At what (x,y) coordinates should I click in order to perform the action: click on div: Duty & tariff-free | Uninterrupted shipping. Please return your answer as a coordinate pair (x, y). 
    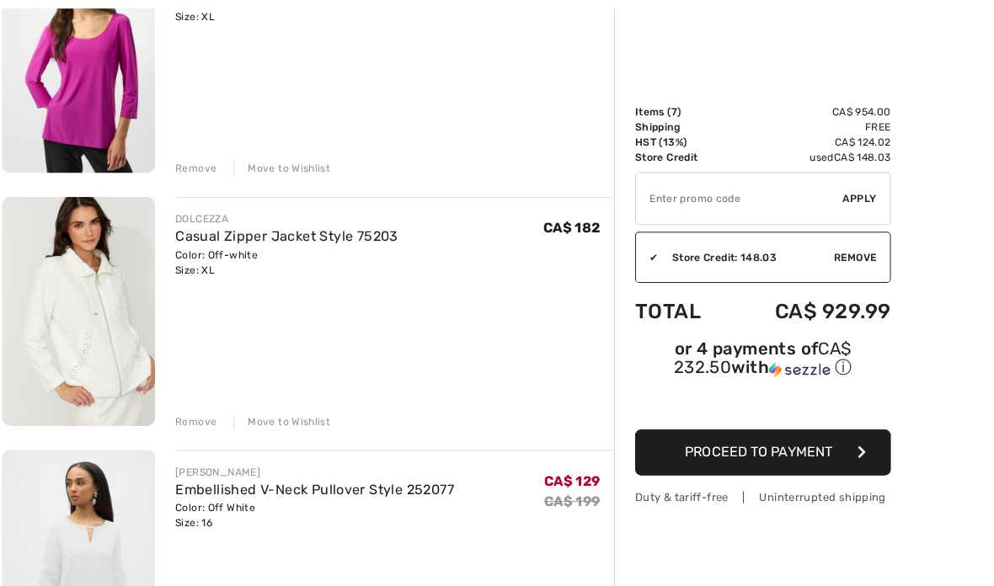
    Looking at the image, I should click on (762, 491).